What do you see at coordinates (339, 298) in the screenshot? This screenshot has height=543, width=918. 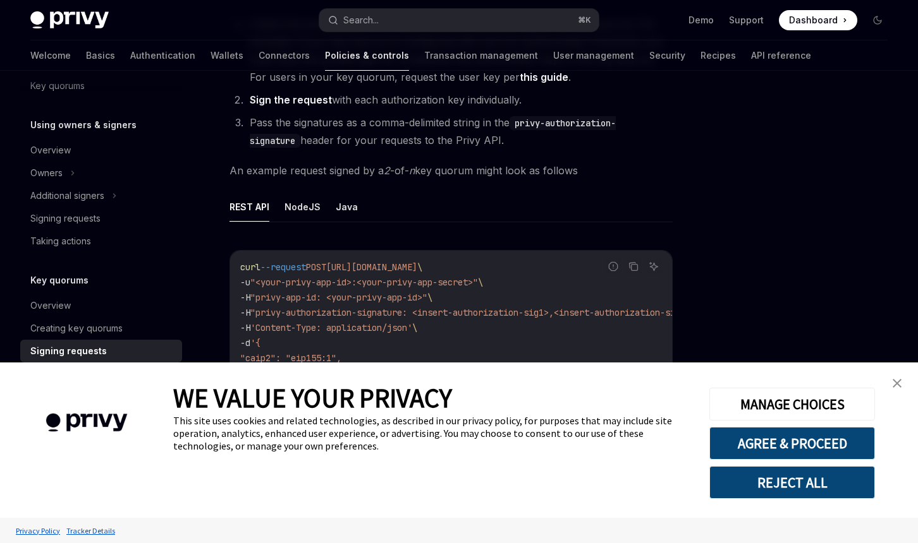 I see `span: "privy-app-id: <your-privy-app-id>"` at bounding box center [339, 298].